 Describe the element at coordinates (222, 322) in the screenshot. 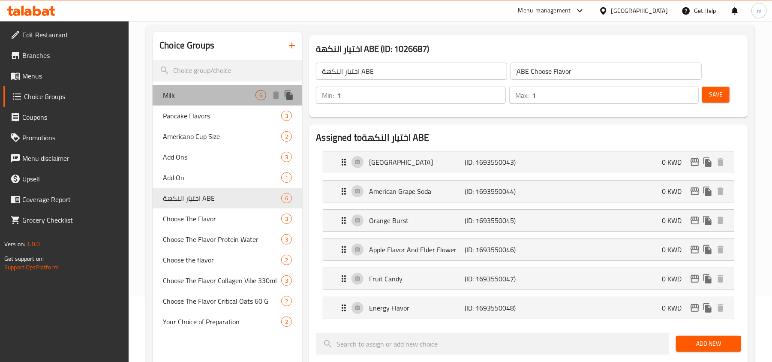

I see `span: Your Choice of Preparation` at that location.